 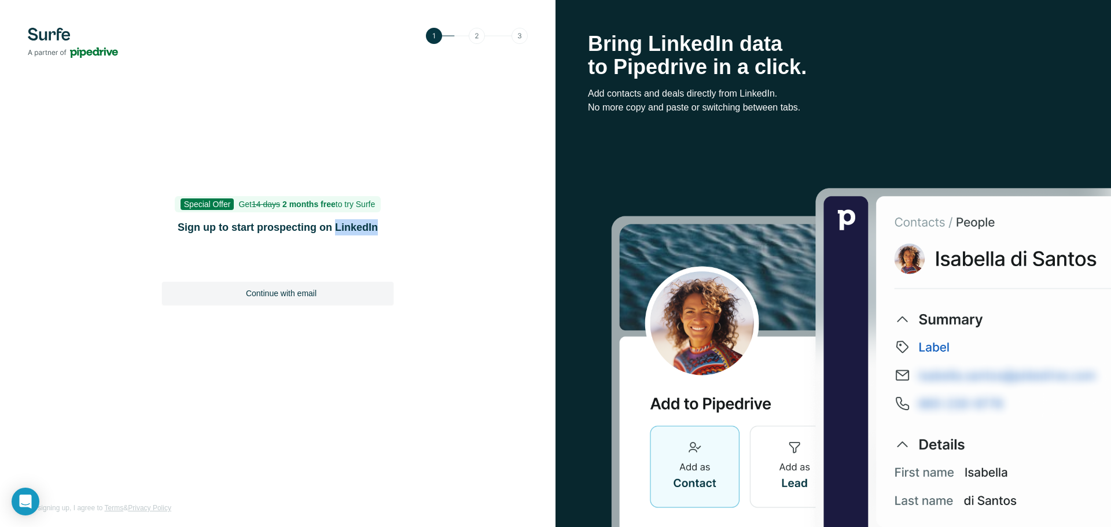 I want to click on img: Surfe's logo, so click(x=73, y=43).